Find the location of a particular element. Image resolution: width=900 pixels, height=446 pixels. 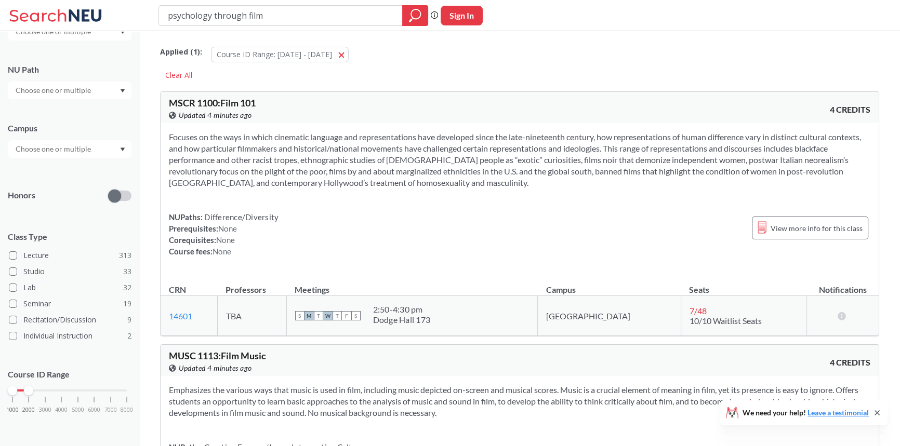

section: Emphasizes the various ways that music is used in film, including music depicted on-screen and mu... is located at coordinates (520, 402).